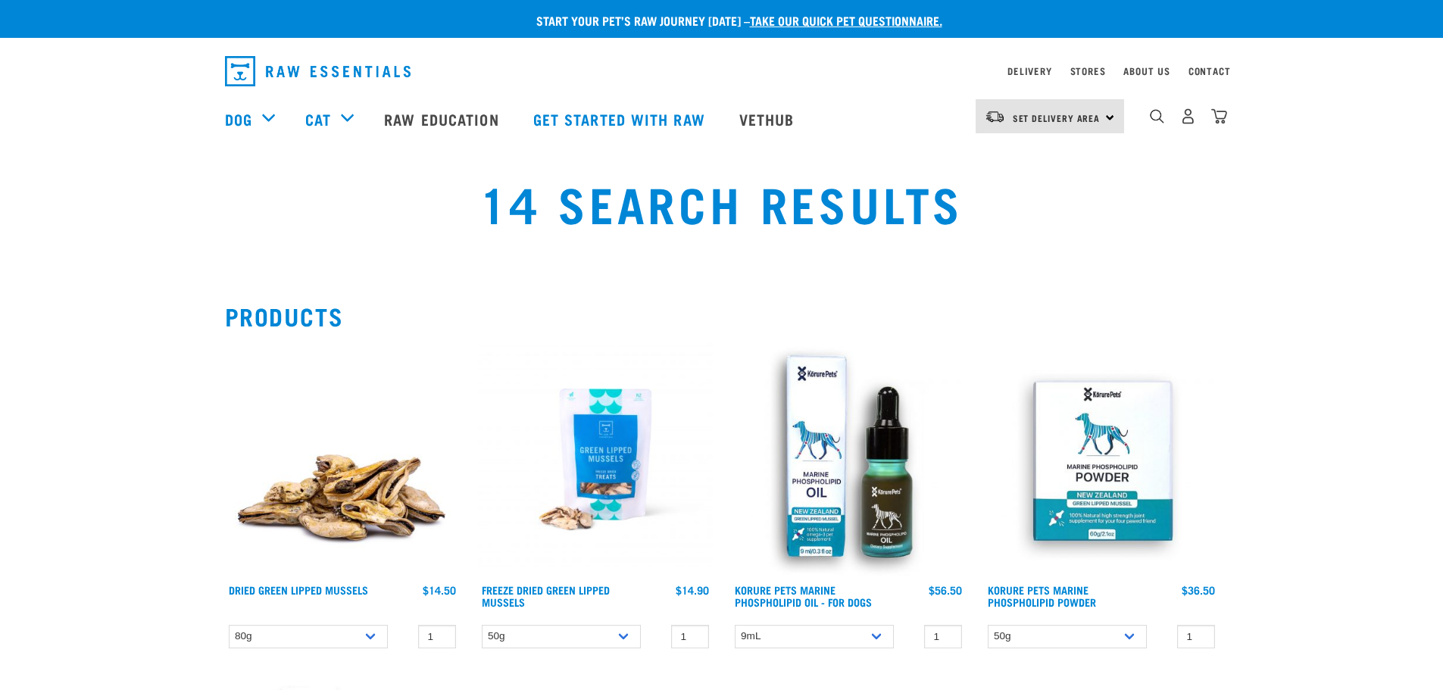 This screenshot has width=1443, height=690. What do you see at coordinates (1218, 116) in the screenshot?
I see `img: home-icon@2x.png` at bounding box center [1218, 116].